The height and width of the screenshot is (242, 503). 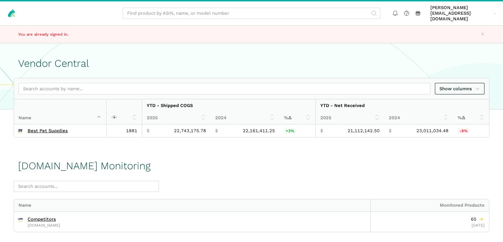 What do you see at coordinates (86, 186) in the screenshot?
I see `input: Search accounts...` at bounding box center [86, 186].